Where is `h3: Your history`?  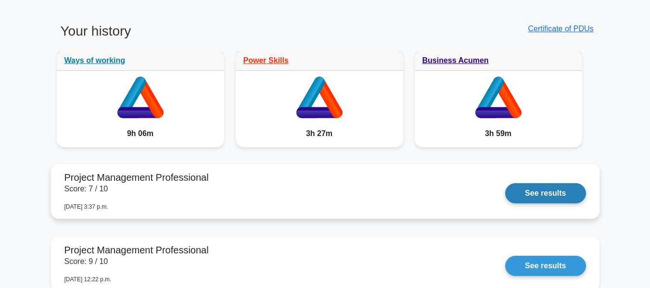 h3: Your history is located at coordinates (188, 35).